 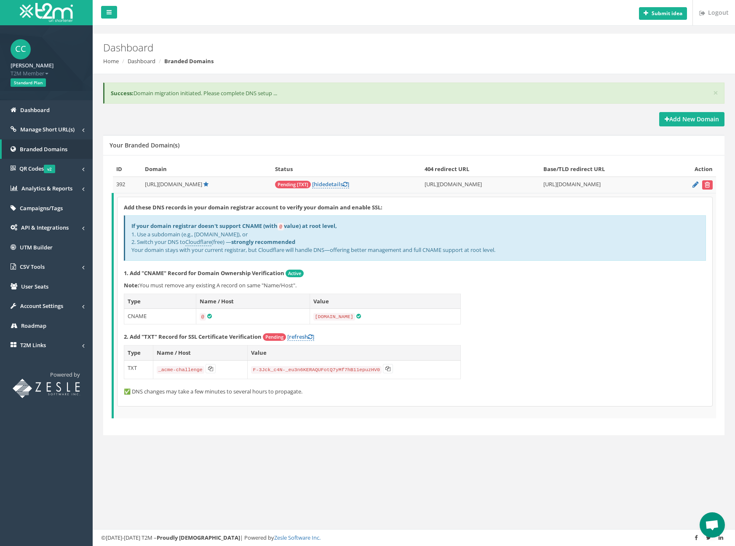 What do you see at coordinates (691, 119) in the screenshot?
I see `a: Add New Domain` at bounding box center [691, 119].